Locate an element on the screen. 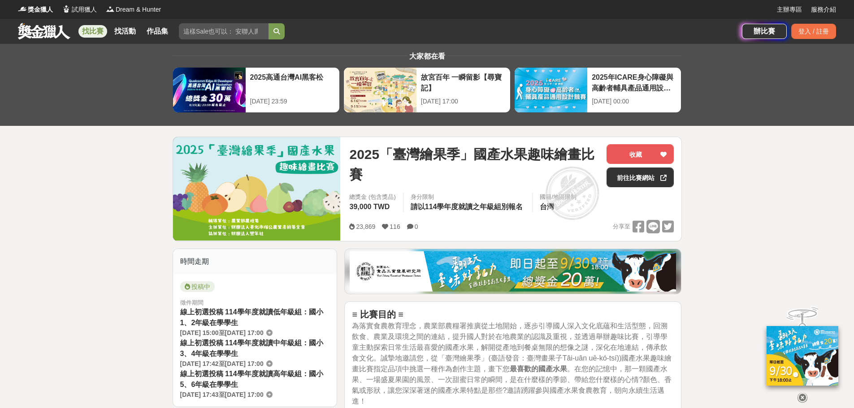 The height and width of the screenshot is (408, 854). span: 116 is located at coordinates (394, 227).